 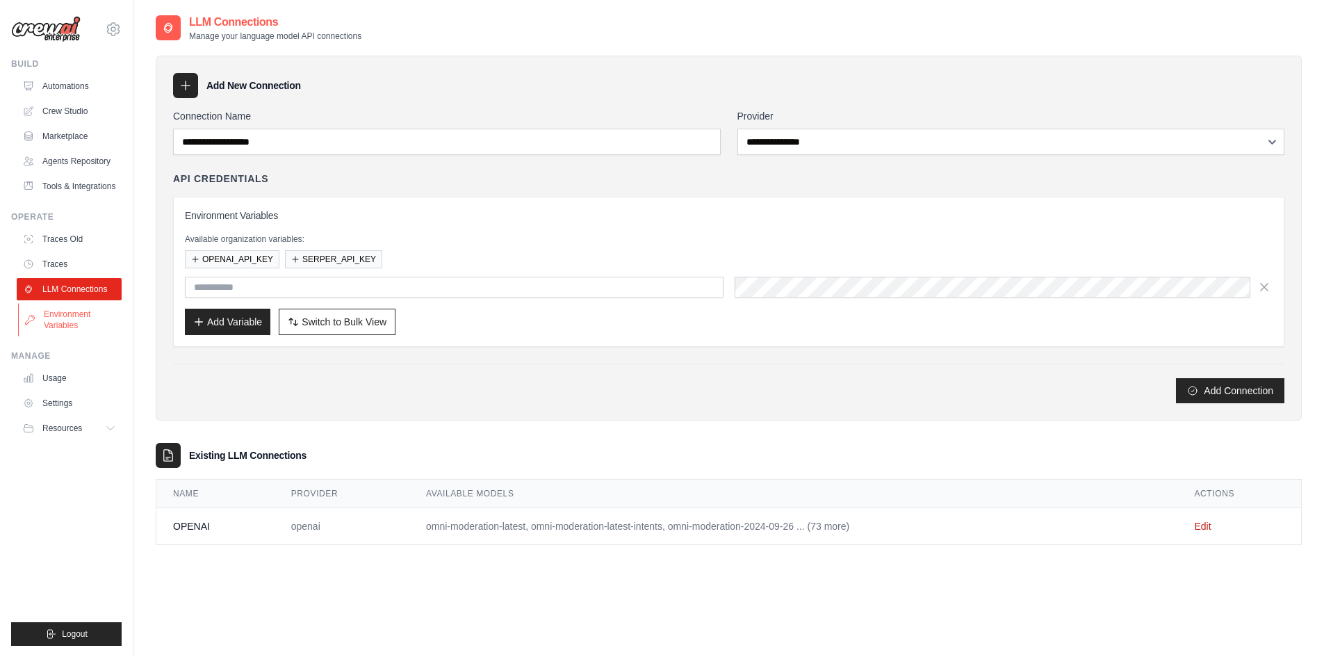 What do you see at coordinates (215, 526) in the screenshot?
I see `td: OPENAI` at bounding box center [215, 526].